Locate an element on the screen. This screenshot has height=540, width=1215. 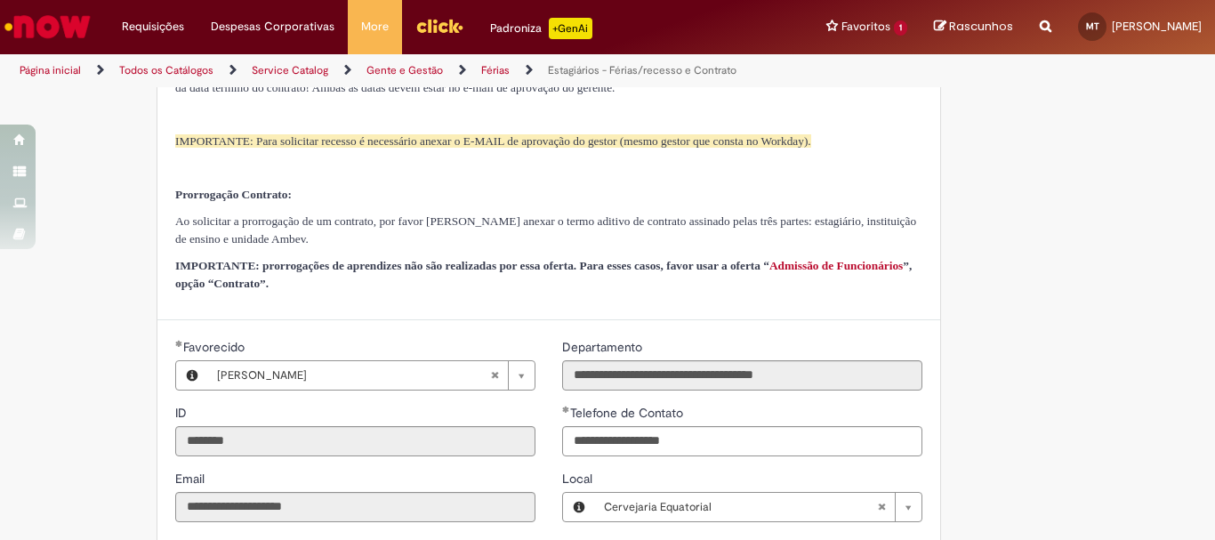
a: Admissão de Funcionários is located at coordinates (836, 265).